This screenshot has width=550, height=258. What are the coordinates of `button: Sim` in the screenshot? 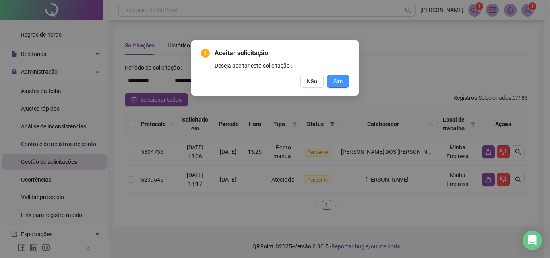 It's located at (338, 81).